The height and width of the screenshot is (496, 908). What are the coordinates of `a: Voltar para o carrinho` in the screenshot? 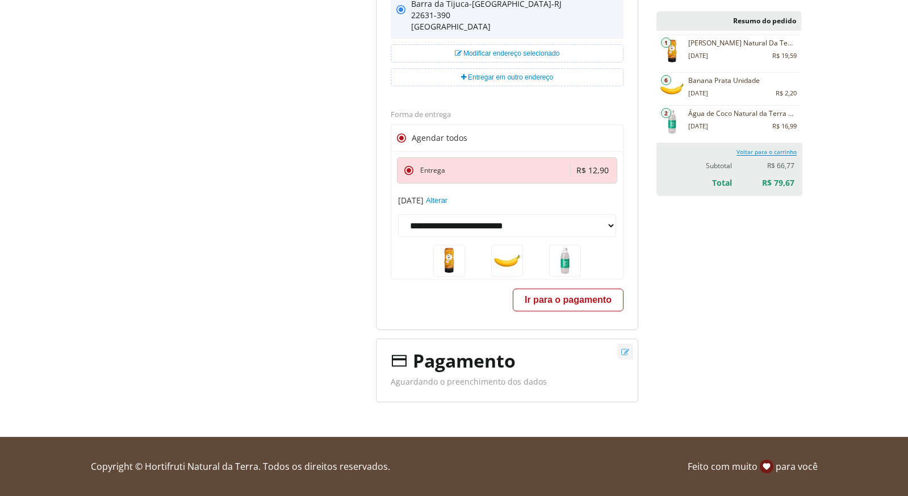 It's located at (767, 152).